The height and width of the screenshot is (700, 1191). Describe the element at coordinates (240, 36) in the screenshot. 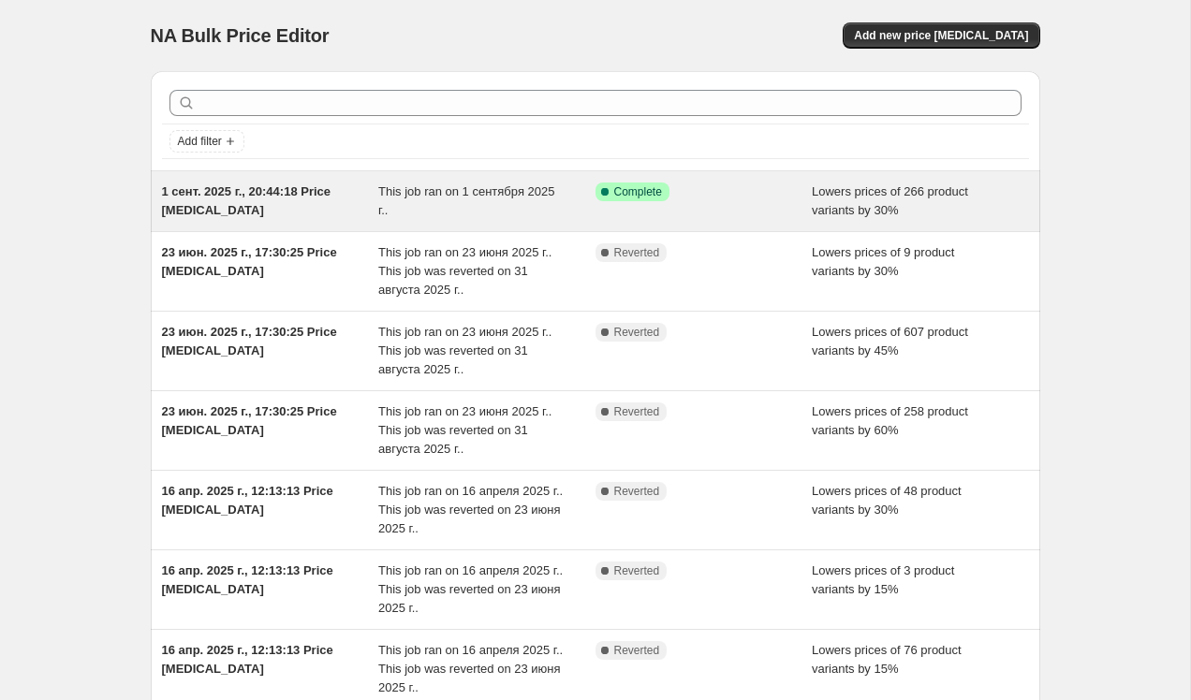

I see `span: NA Bulk Price Editor` at that location.